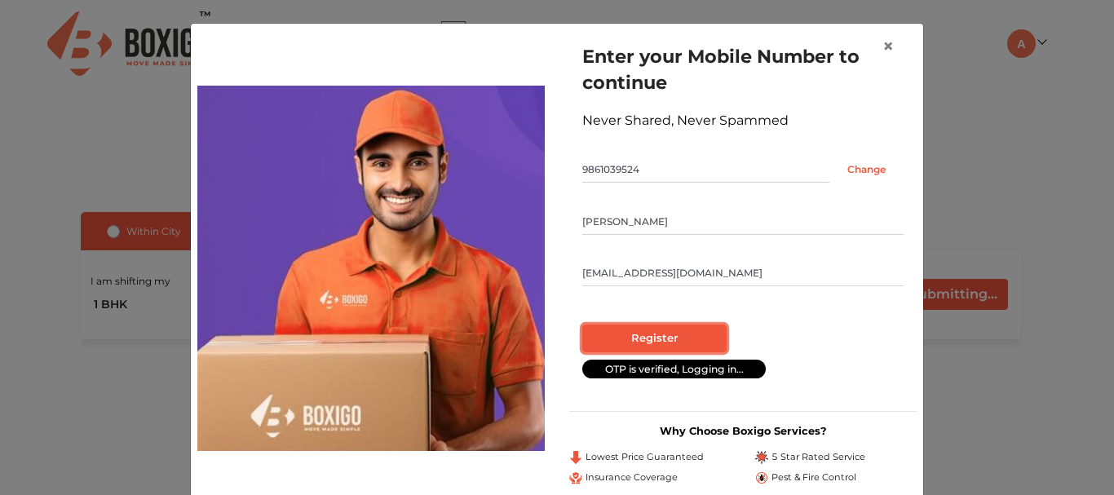 Image resolution: width=1114 pixels, height=495 pixels. What do you see at coordinates (674, 369) in the screenshot?
I see `div: OTP is verified, Logging in...` at bounding box center [674, 369].